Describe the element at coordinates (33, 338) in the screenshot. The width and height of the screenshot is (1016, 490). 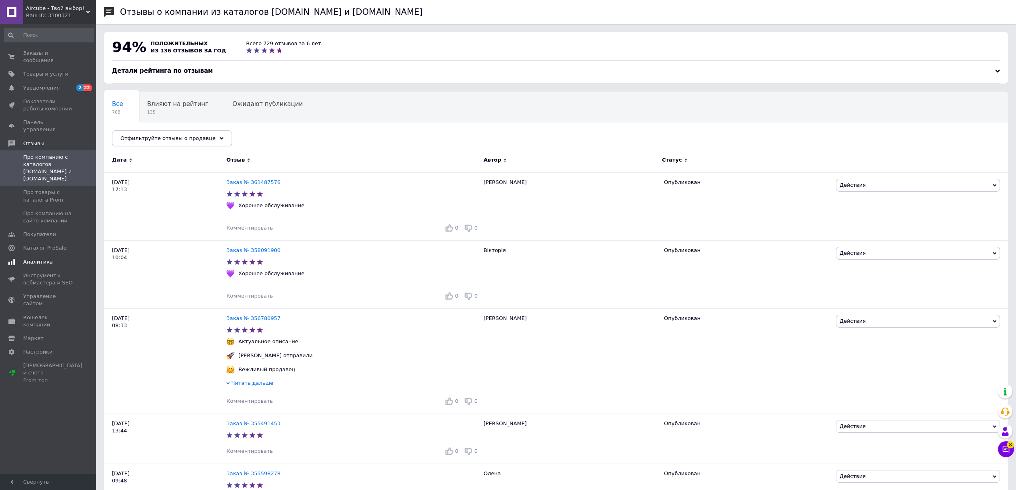
I see `span: Маркет` at that location.